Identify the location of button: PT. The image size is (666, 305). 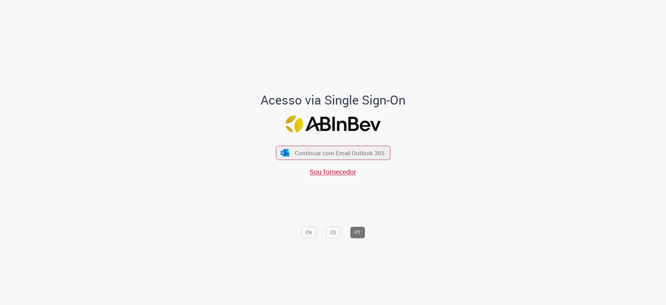
(357, 233).